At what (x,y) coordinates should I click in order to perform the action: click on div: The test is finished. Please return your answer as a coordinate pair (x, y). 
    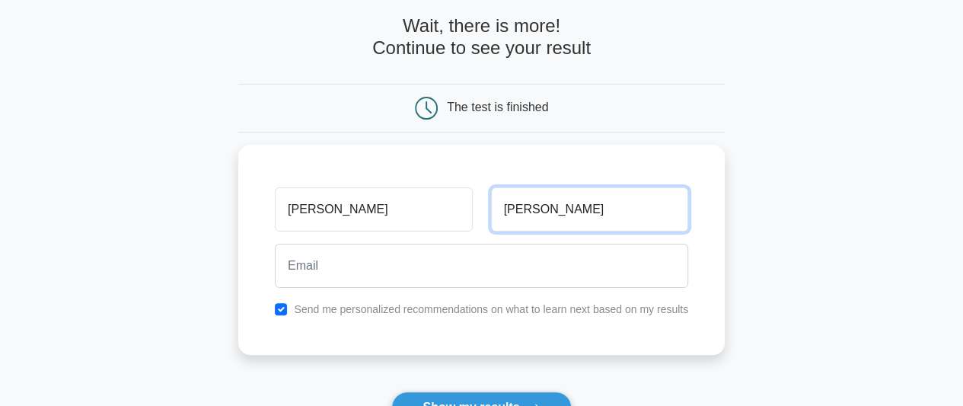
    Looking at the image, I should click on (497, 107).